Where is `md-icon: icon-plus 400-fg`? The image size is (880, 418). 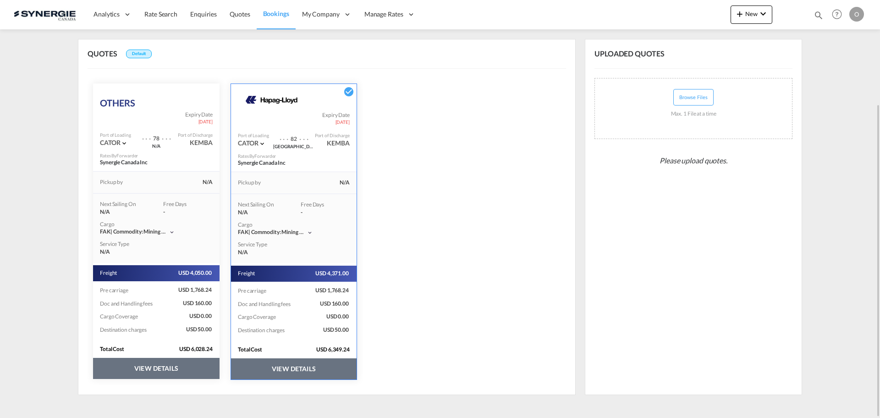
md-icon: icon-plus 400-fg is located at coordinates (740, 14).